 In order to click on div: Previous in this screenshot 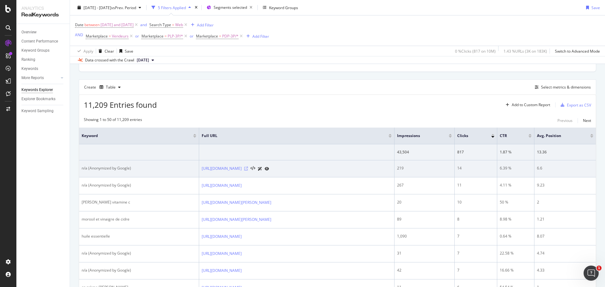, I will do `click(565, 120)`.